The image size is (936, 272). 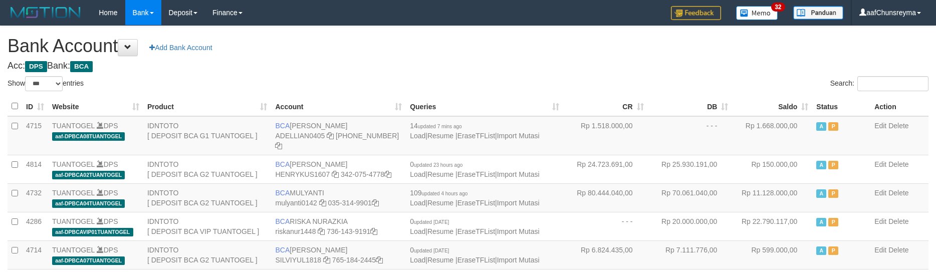 What do you see at coordinates (841, 106) in the screenshot?
I see `th: Status` at bounding box center [841, 106].